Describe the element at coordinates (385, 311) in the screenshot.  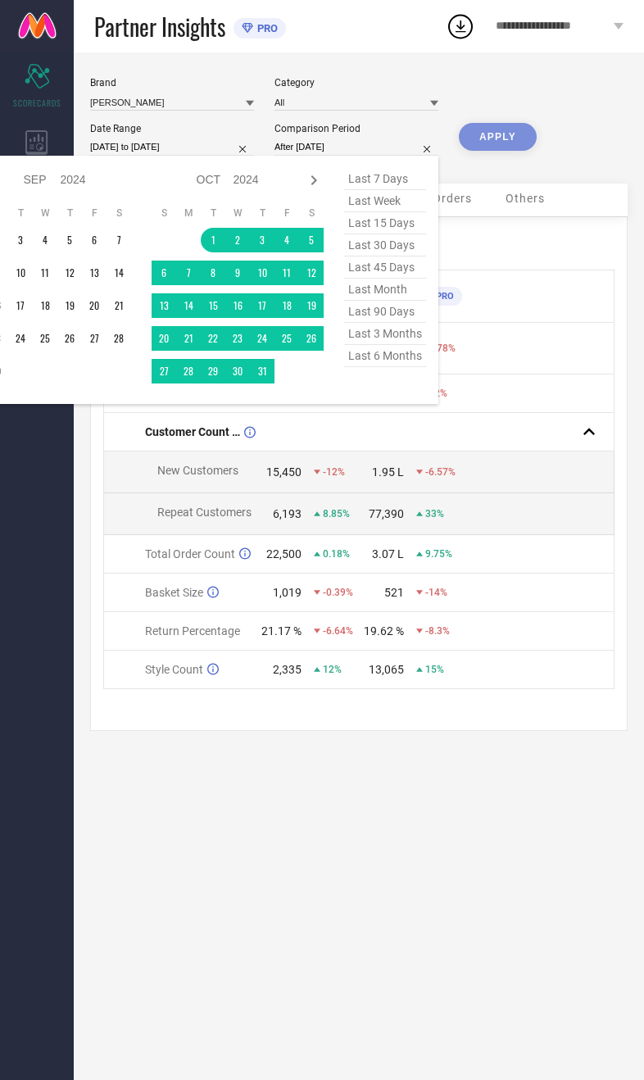
I see `span: last 90 days` at that location.